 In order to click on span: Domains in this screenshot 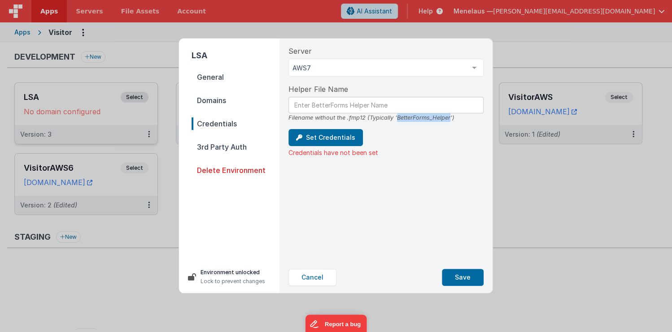, I will do `click(235, 100)`.